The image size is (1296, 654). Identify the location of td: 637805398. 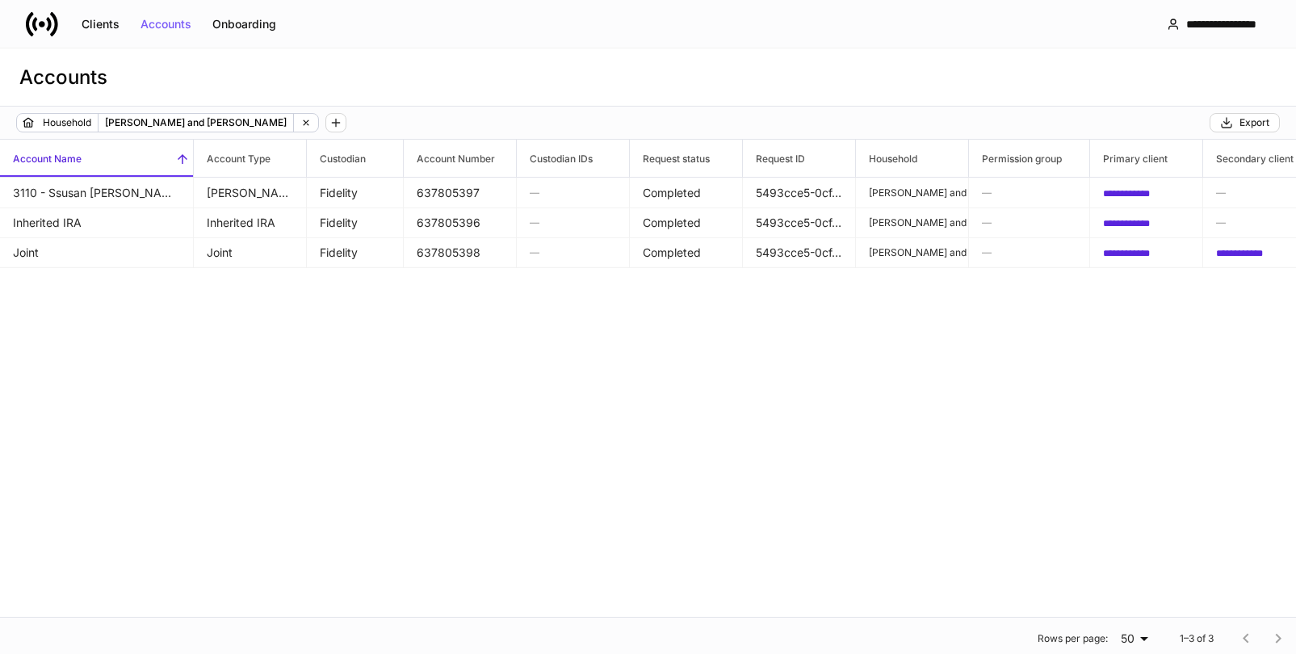
(460, 253).